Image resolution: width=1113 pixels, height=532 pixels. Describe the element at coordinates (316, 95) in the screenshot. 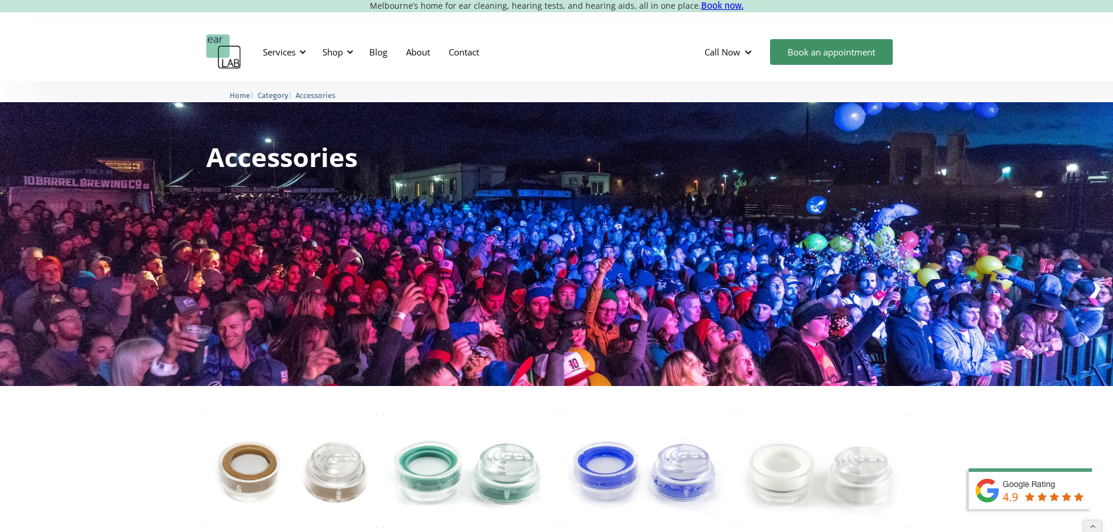

I see `span: Accessories` at that location.